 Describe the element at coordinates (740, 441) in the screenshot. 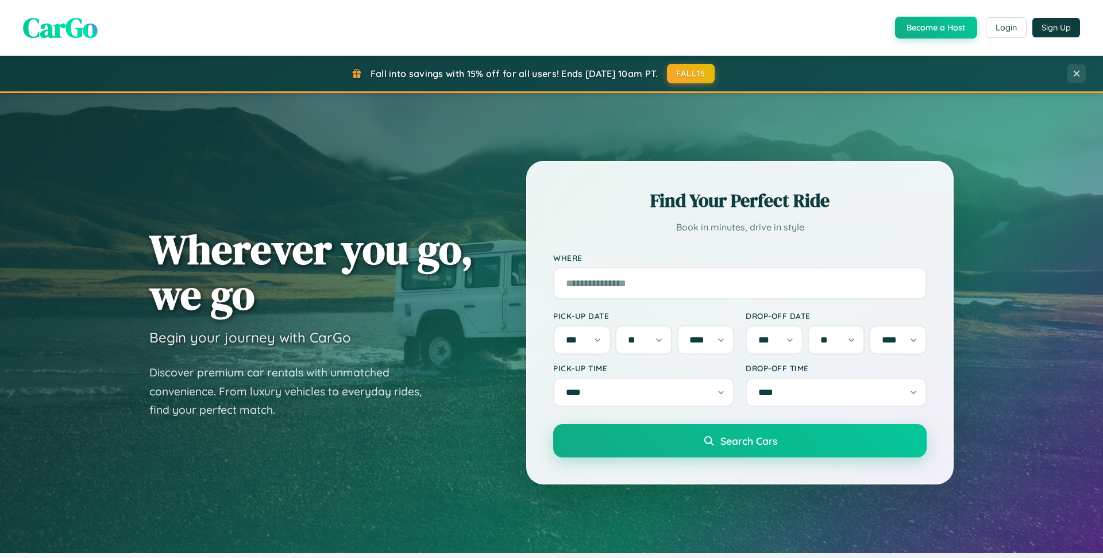

I see `button: Search Cars` at that location.